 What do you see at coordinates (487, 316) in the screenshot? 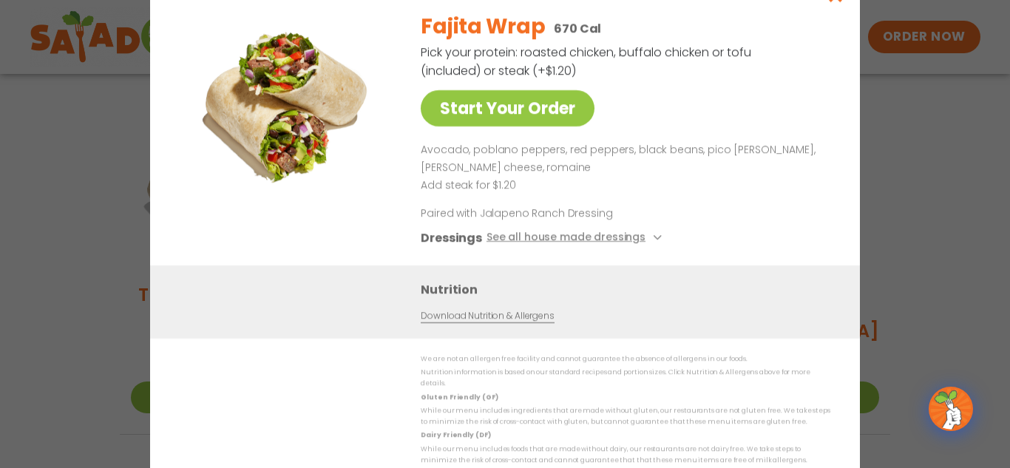
I see `a: Download Nutrition & Allergens` at bounding box center [487, 316].